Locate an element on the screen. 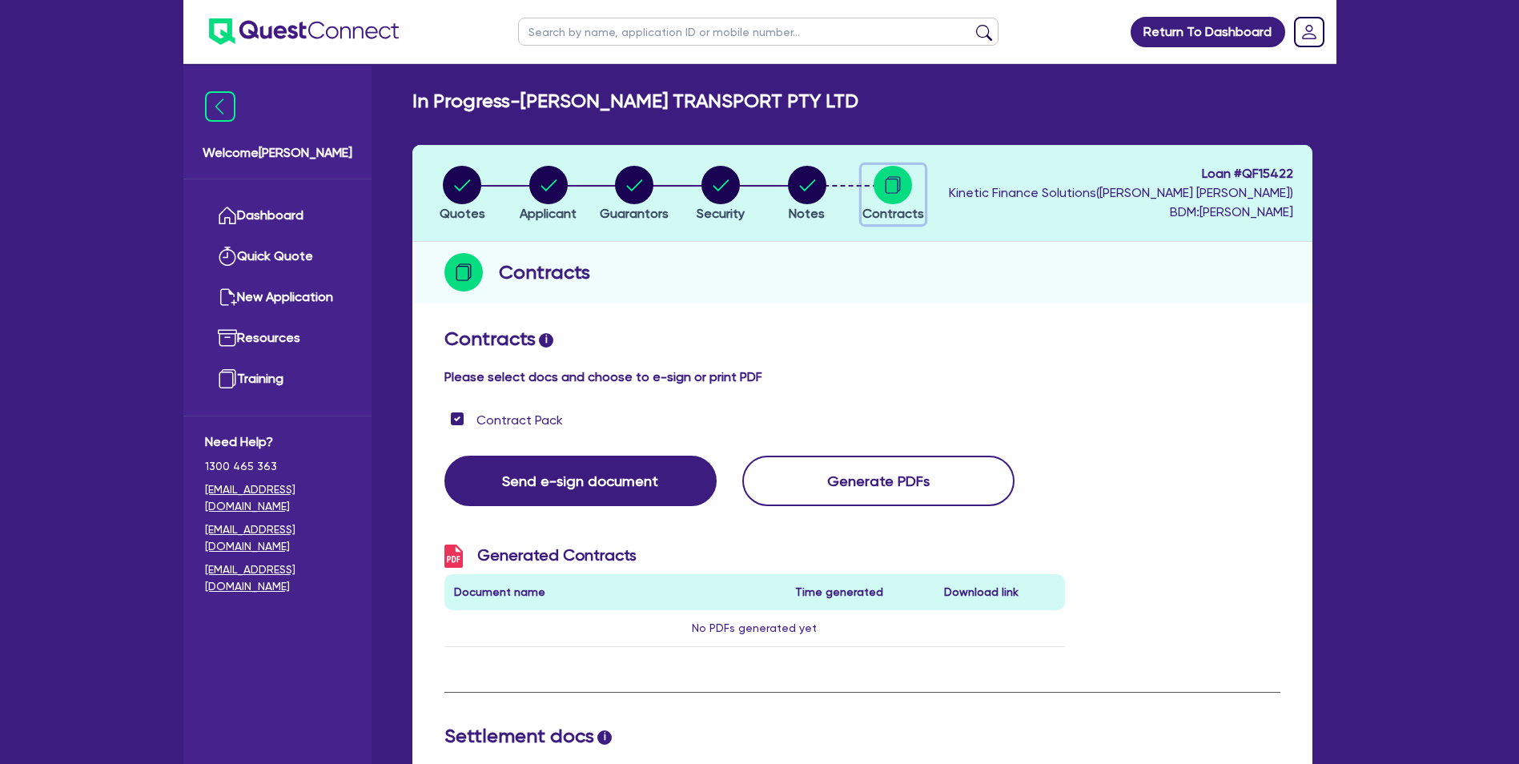 The height and width of the screenshot is (764, 1519). span: Applicant is located at coordinates (548, 213).